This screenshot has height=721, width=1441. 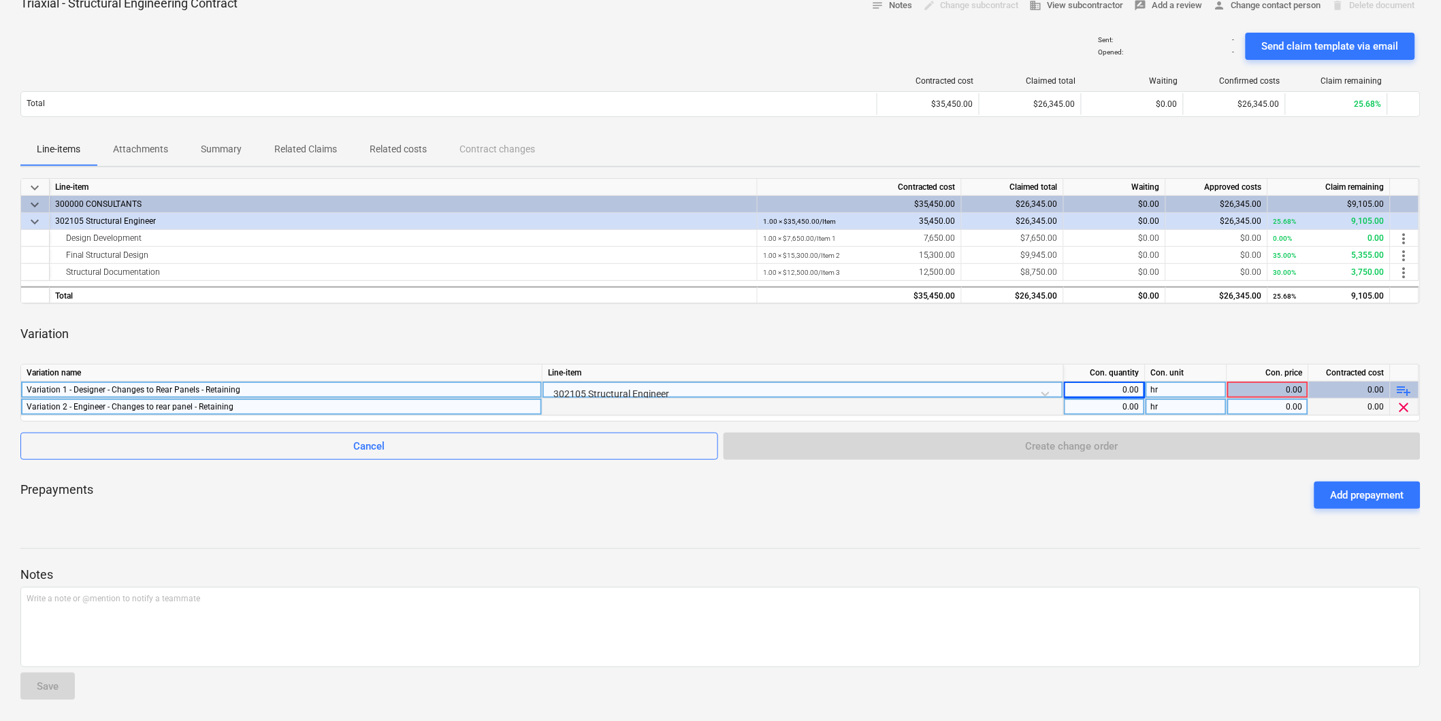 What do you see at coordinates (404, 295) in the screenshot?
I see `div: Total` at bounding box center [404, 295].